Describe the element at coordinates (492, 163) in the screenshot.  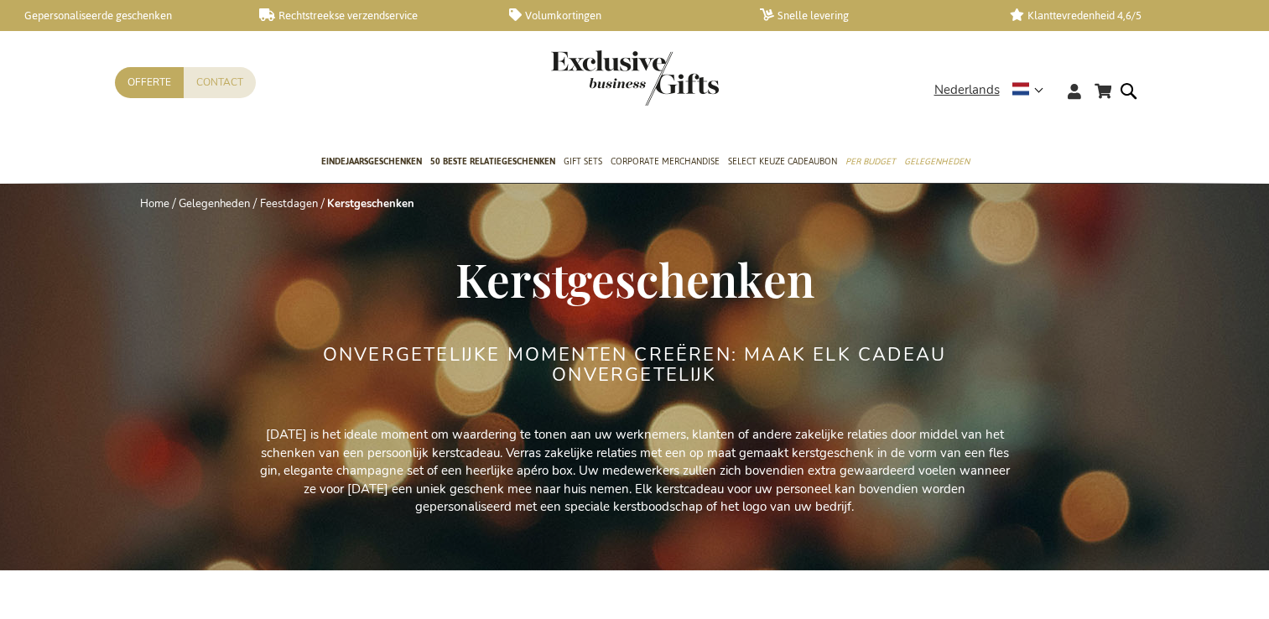
I see `a: 50 beste relatiegeschenken` at that location.